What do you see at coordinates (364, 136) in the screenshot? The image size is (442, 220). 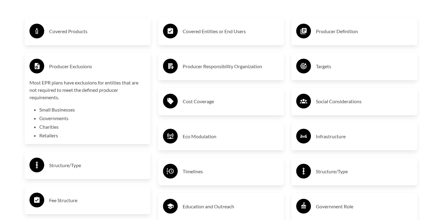 I see `h3: Infrastructure` at bounding box center [364, 136].